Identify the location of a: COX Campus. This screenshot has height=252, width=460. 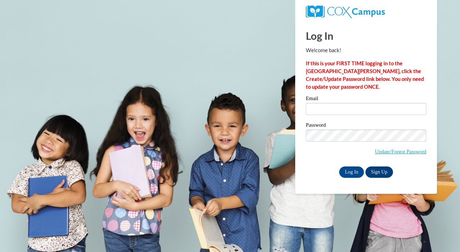
(345, 11).